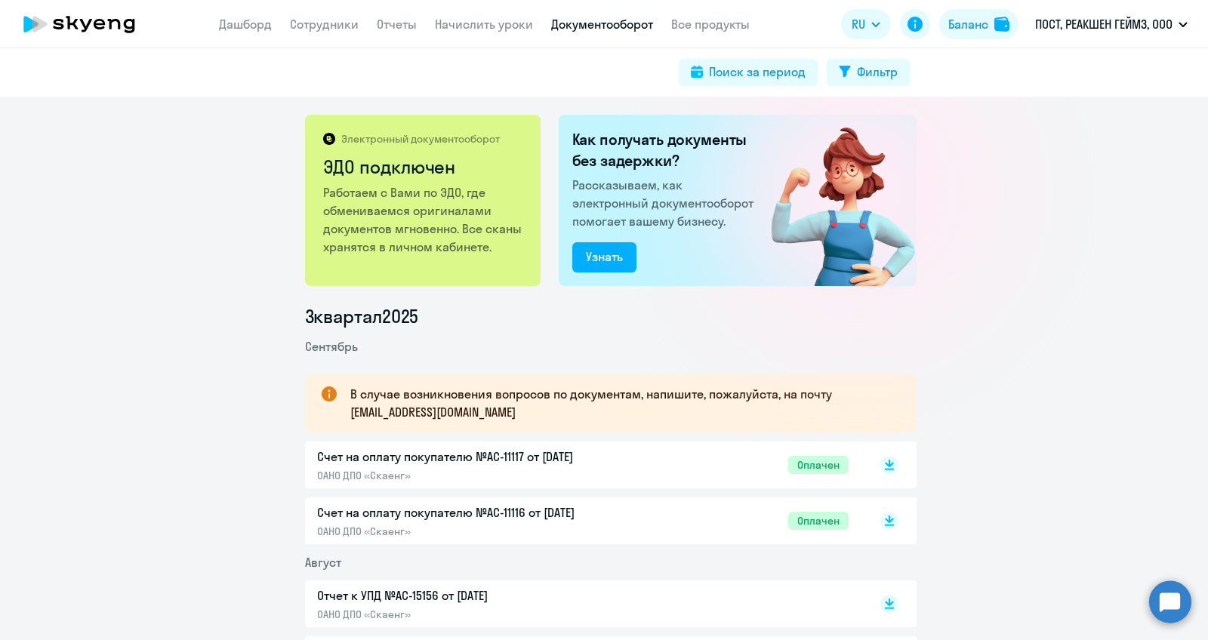  Describe the element at coordinates (859, 24) in the screenshot. I see `span: RU` at that location.